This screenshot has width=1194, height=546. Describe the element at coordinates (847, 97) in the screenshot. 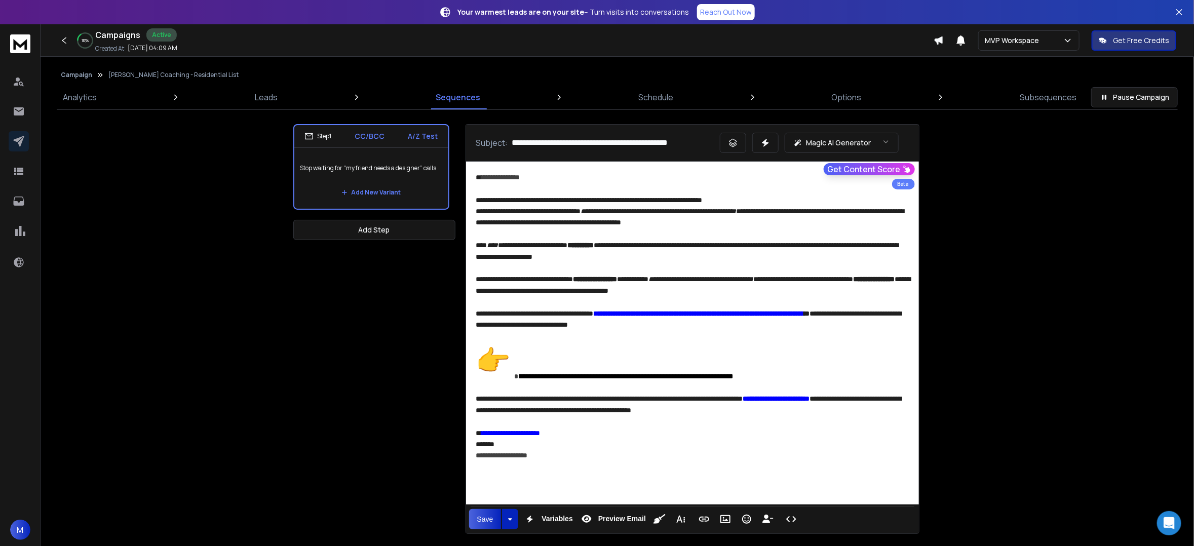

I see `p: Options` at that location.